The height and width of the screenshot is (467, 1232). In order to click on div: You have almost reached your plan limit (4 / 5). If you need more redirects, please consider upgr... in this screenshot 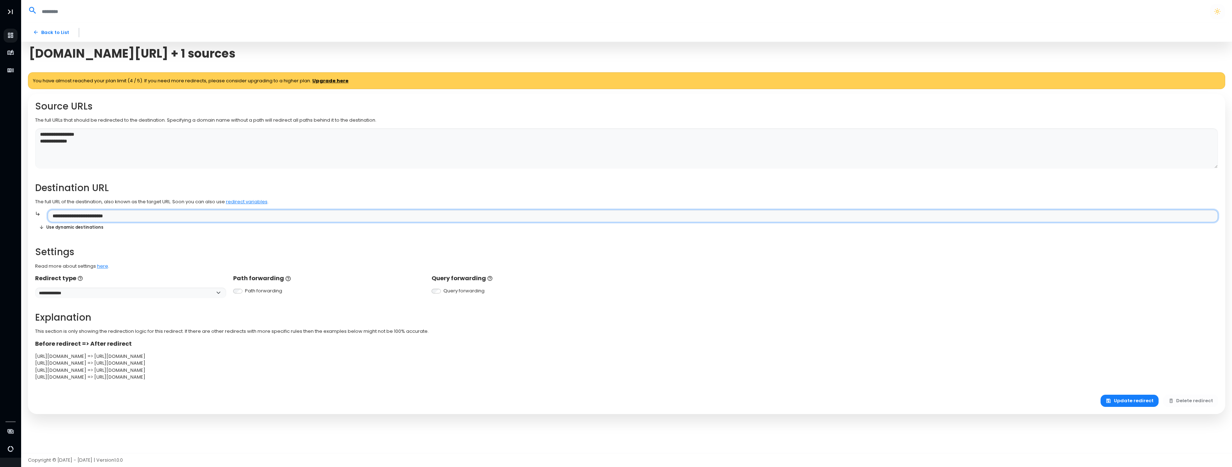, I will do `click(626, 81)`.